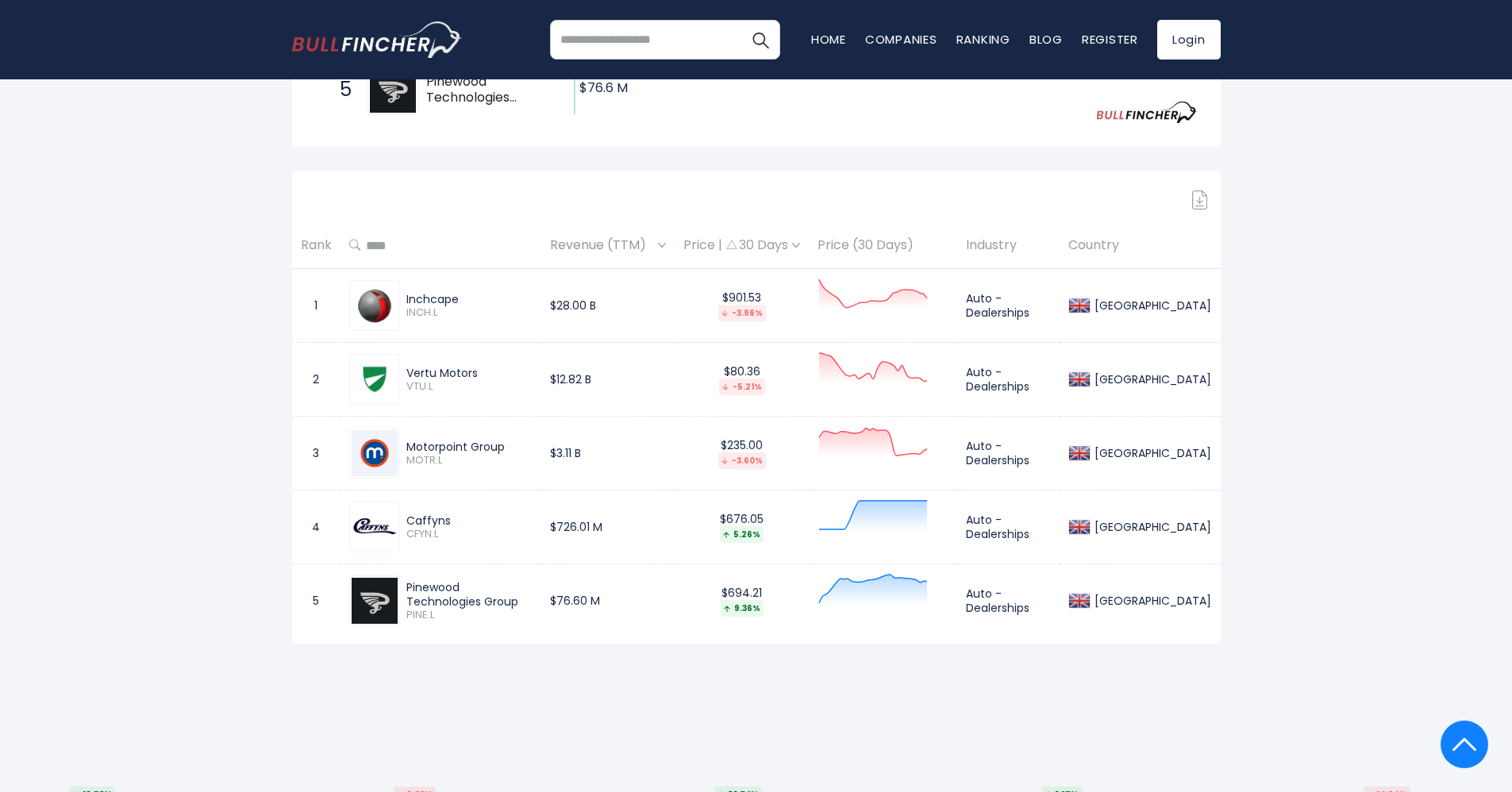 The width and height of the screenshot is (1512, 792). What do you see at coordinates (374, 306) in the screenshot?
I see `img: INCH.L.png` at bounding box center [374, 306].